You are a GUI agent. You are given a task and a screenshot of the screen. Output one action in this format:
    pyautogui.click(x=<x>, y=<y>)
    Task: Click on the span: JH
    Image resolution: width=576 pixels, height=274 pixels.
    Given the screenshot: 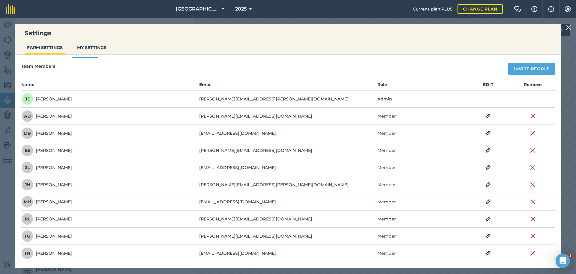 What is the action you would take?
    pyautogui.click(x=27, y=184)
    